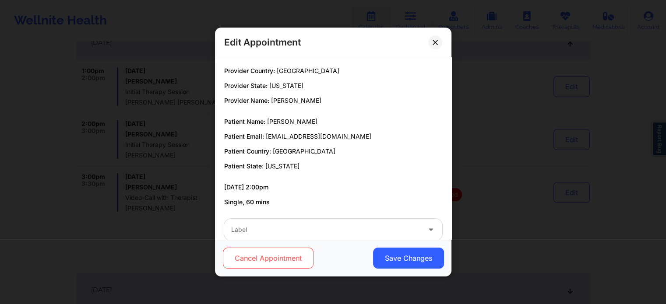 The image size is (666, 304). I want to click on p: Provider Country:, so click(333, 71).